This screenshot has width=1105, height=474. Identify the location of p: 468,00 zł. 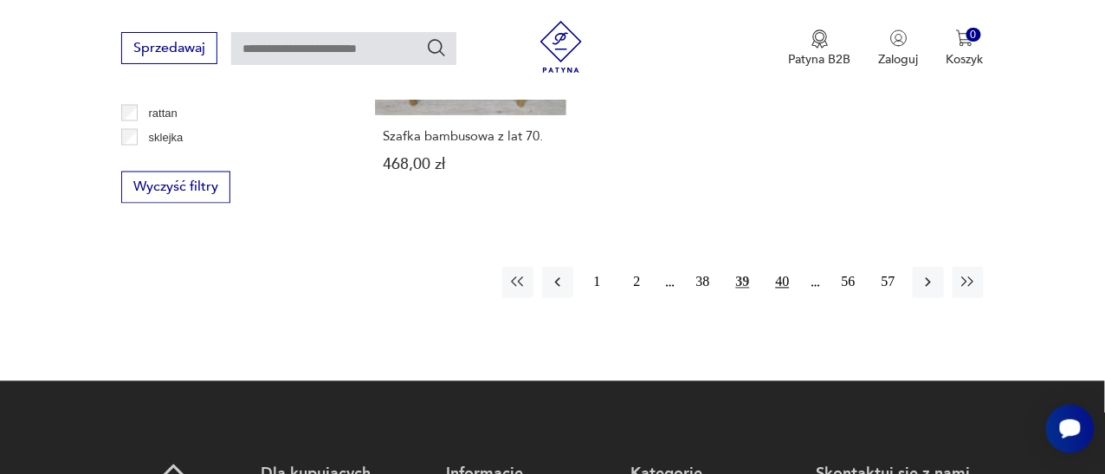
(470, 165).